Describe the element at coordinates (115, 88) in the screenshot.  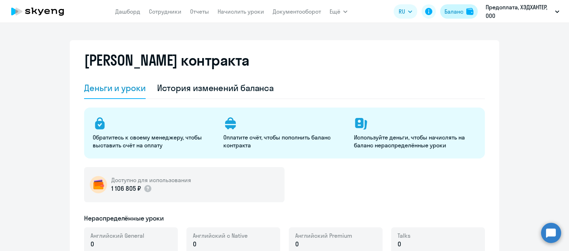
I see `div: Деньги и уроки` at that location.